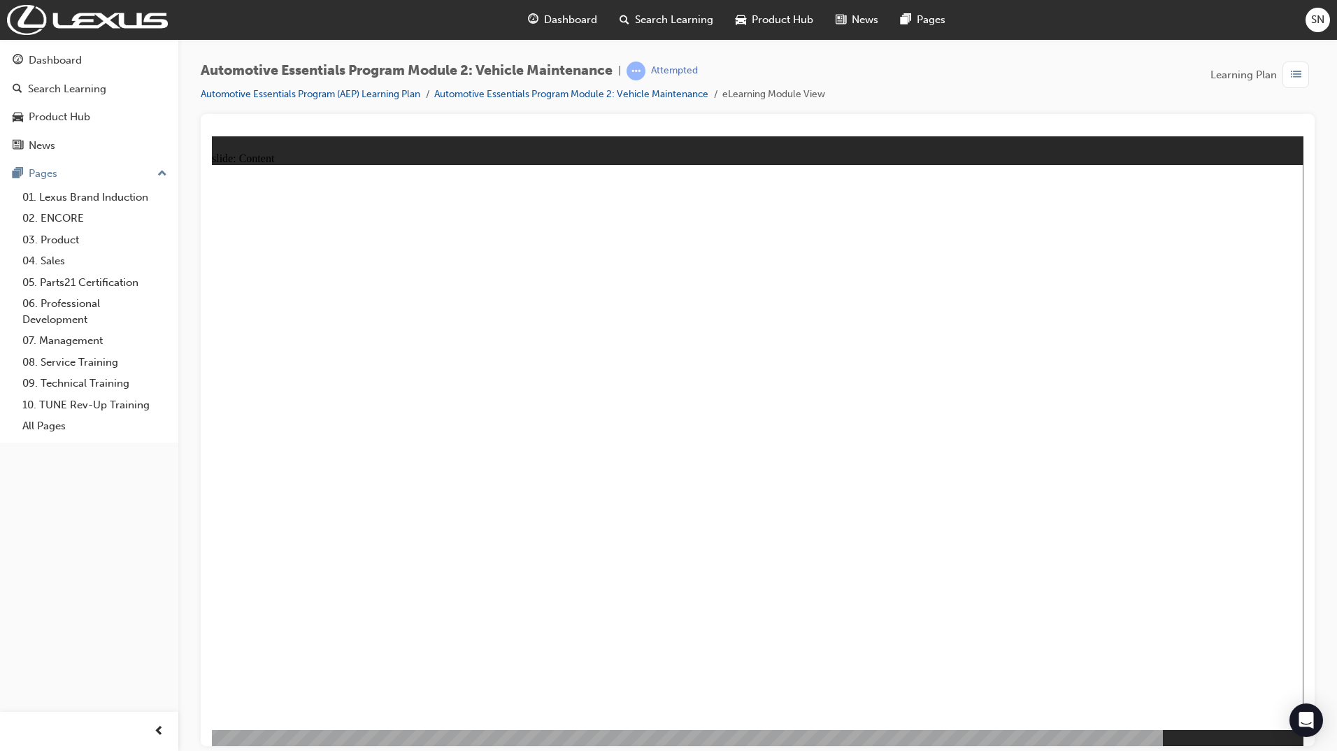 This screenshot has width=1337, height=751. I want to click on button: Pages, so click(89, 173).